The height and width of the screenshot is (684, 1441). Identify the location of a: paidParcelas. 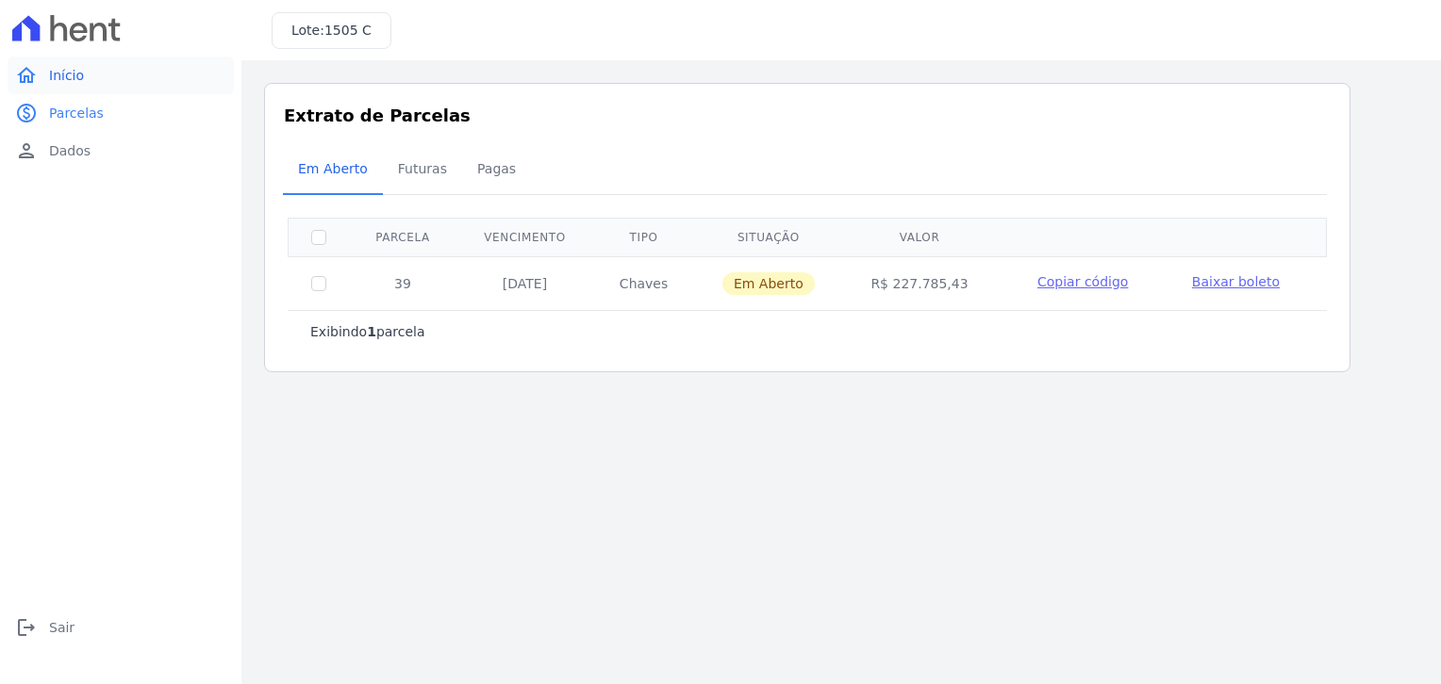
(121, 113).